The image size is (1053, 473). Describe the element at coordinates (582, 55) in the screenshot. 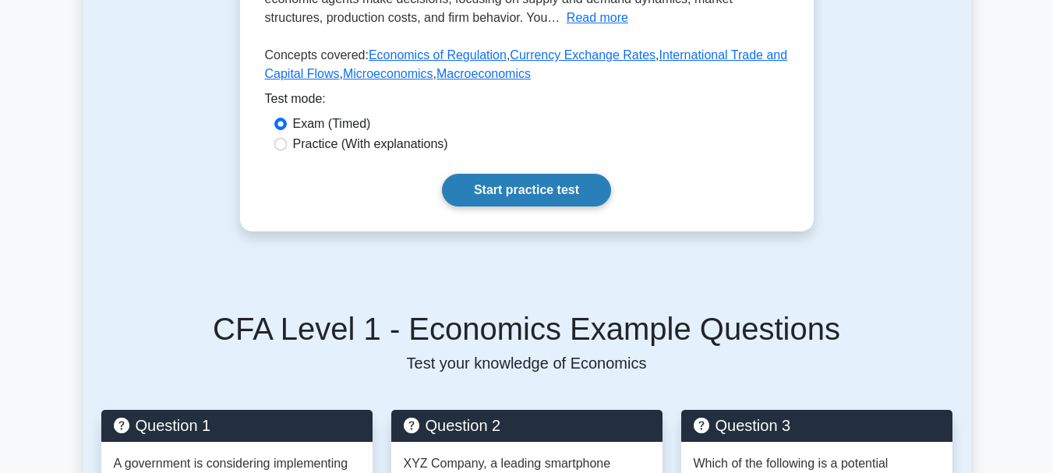

I see `a: Currency Exchange Rates` at that location.